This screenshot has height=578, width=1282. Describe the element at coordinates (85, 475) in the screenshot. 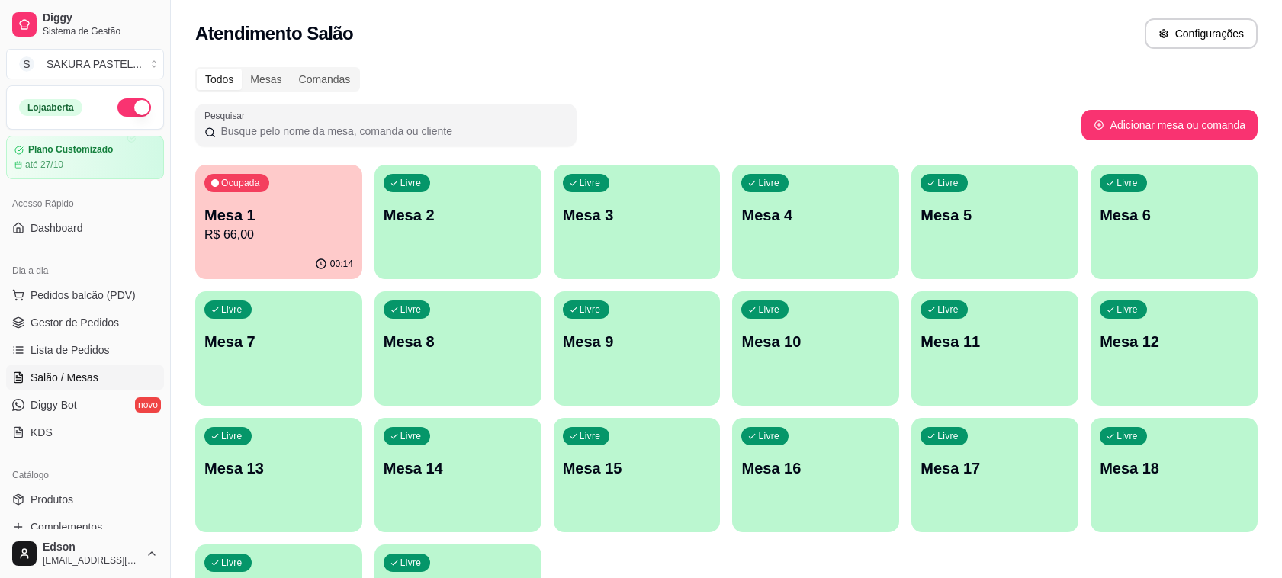

I see `div: Catálogo` at that location.